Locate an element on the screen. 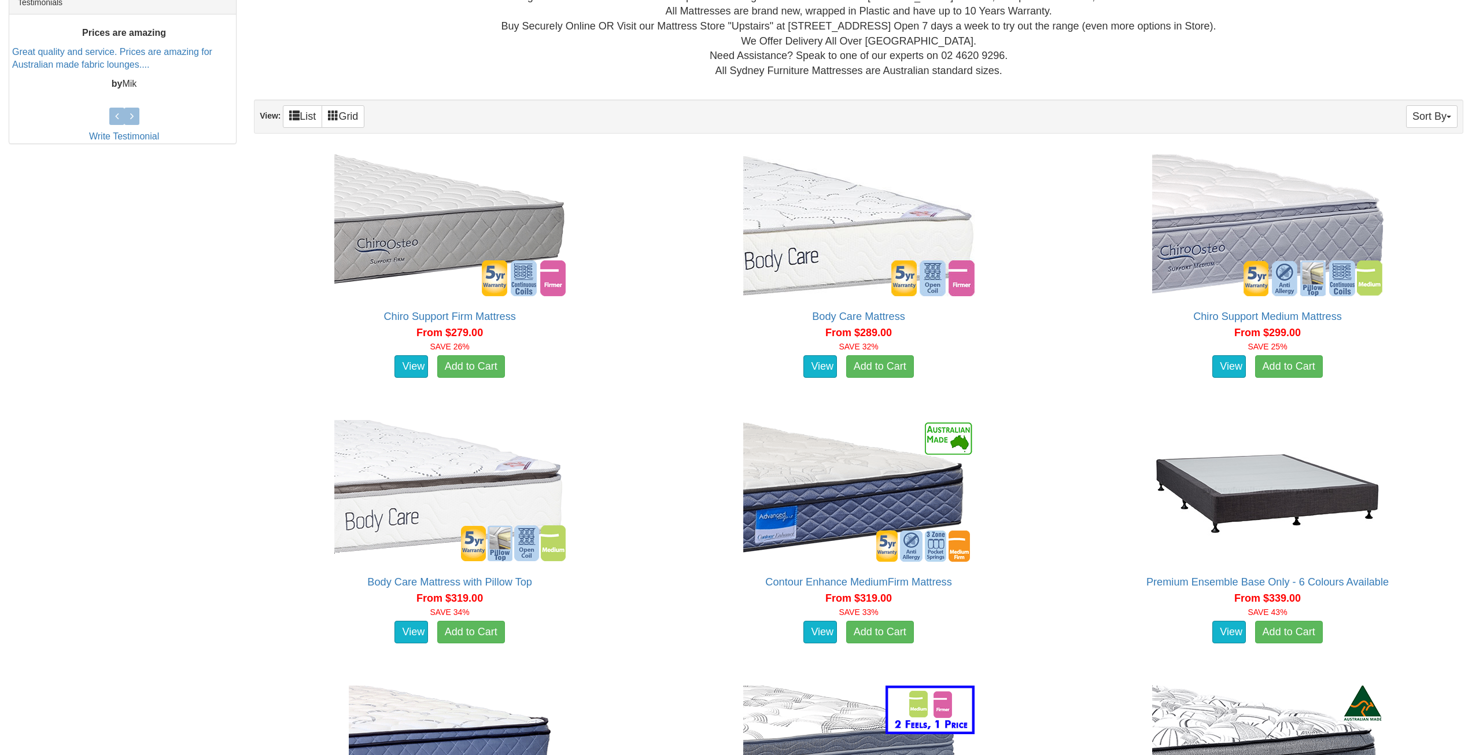 The width and height of the screenshot is (1472, 755). font: SAVE 33% is located at coordinates (858, 612).